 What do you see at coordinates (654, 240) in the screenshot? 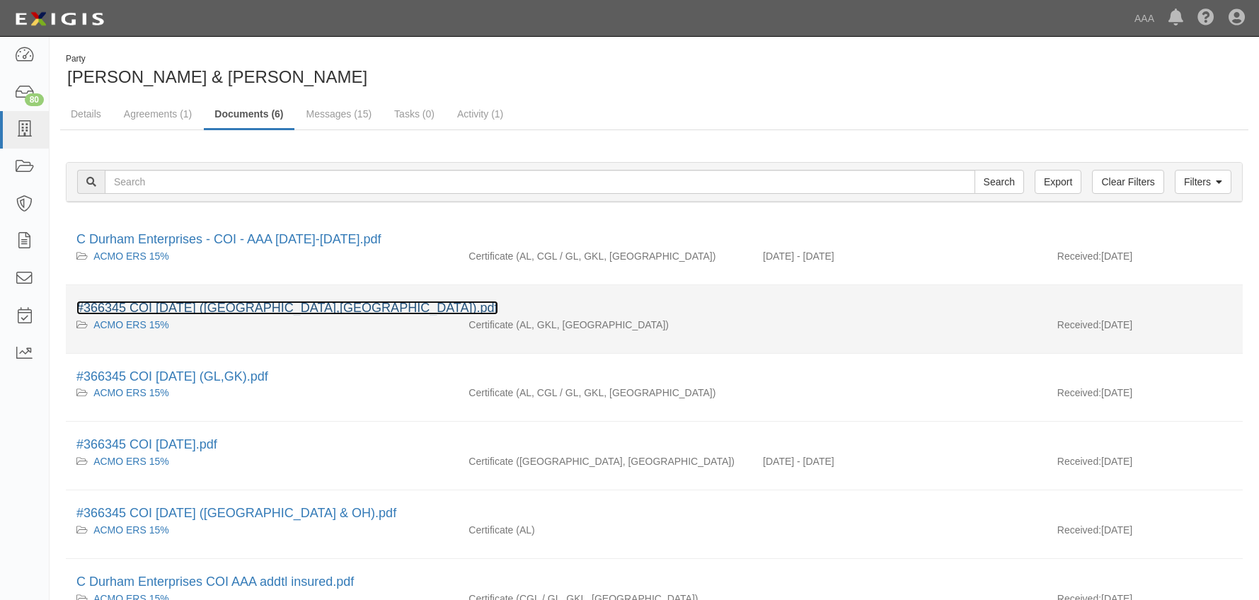
I see `div: C Durham Enterprises - COI - AAA 2024-2025.pdf` at bounding box center [654, 240].